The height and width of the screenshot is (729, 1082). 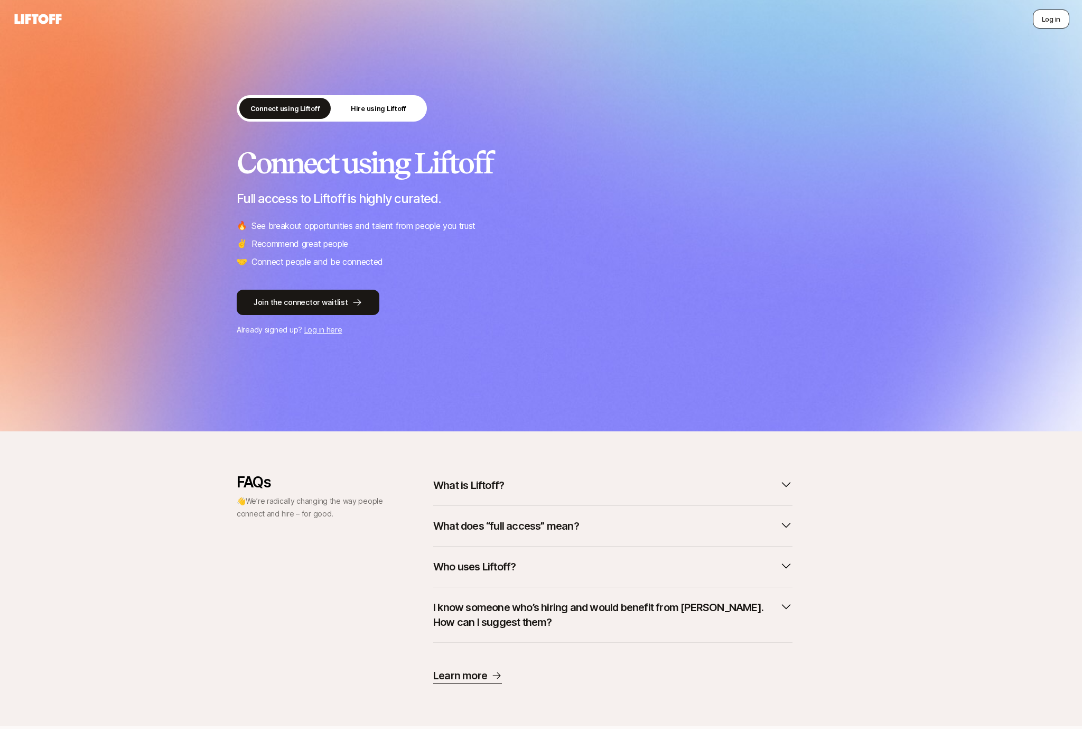 What do you see at coordinates (1051, 19) in the screenshot?
I see `button: Log in` at bounding box center [1051, 19].